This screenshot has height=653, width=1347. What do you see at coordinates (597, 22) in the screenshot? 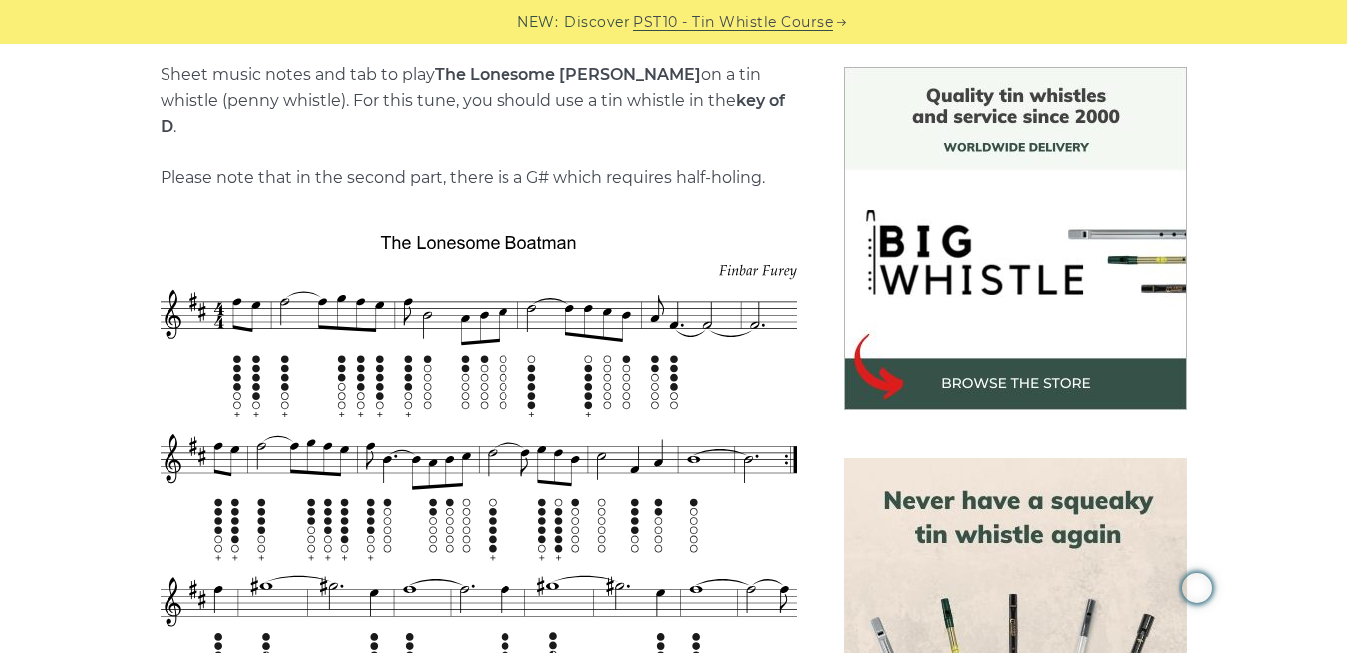
I see `span: Discover` at bounding box center [597, 22].